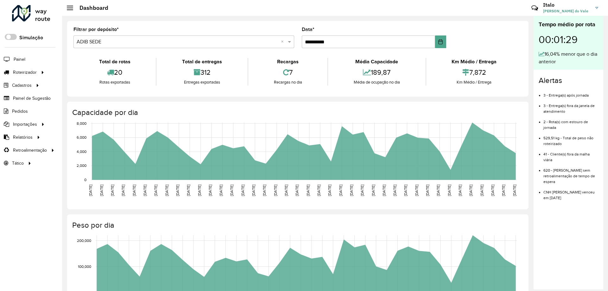  Describe the element at coordinates (202, 62) in the screenshot. I see `div: Total de entregas` at that location.